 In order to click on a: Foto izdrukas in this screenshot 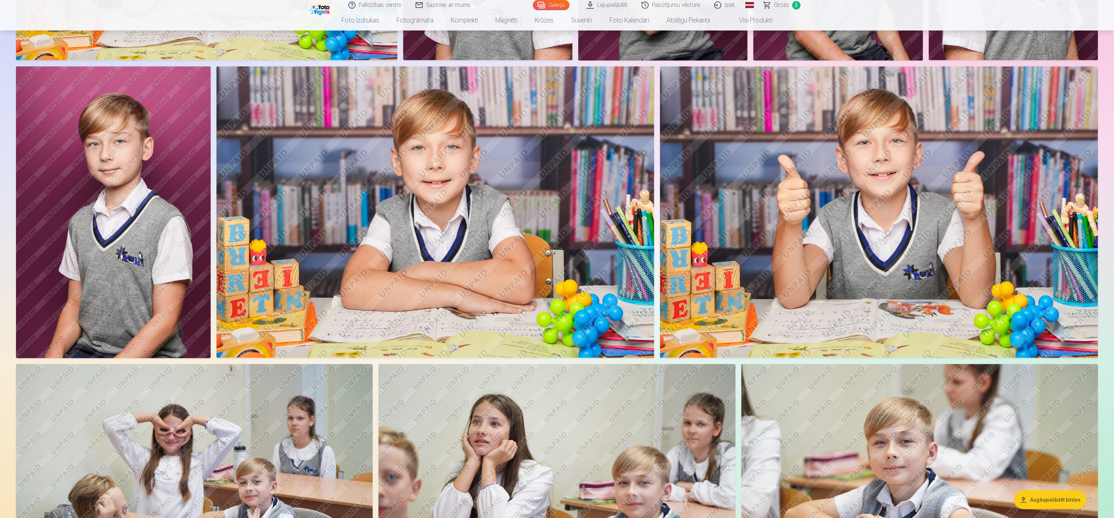, I will do `click(360, 20)`.